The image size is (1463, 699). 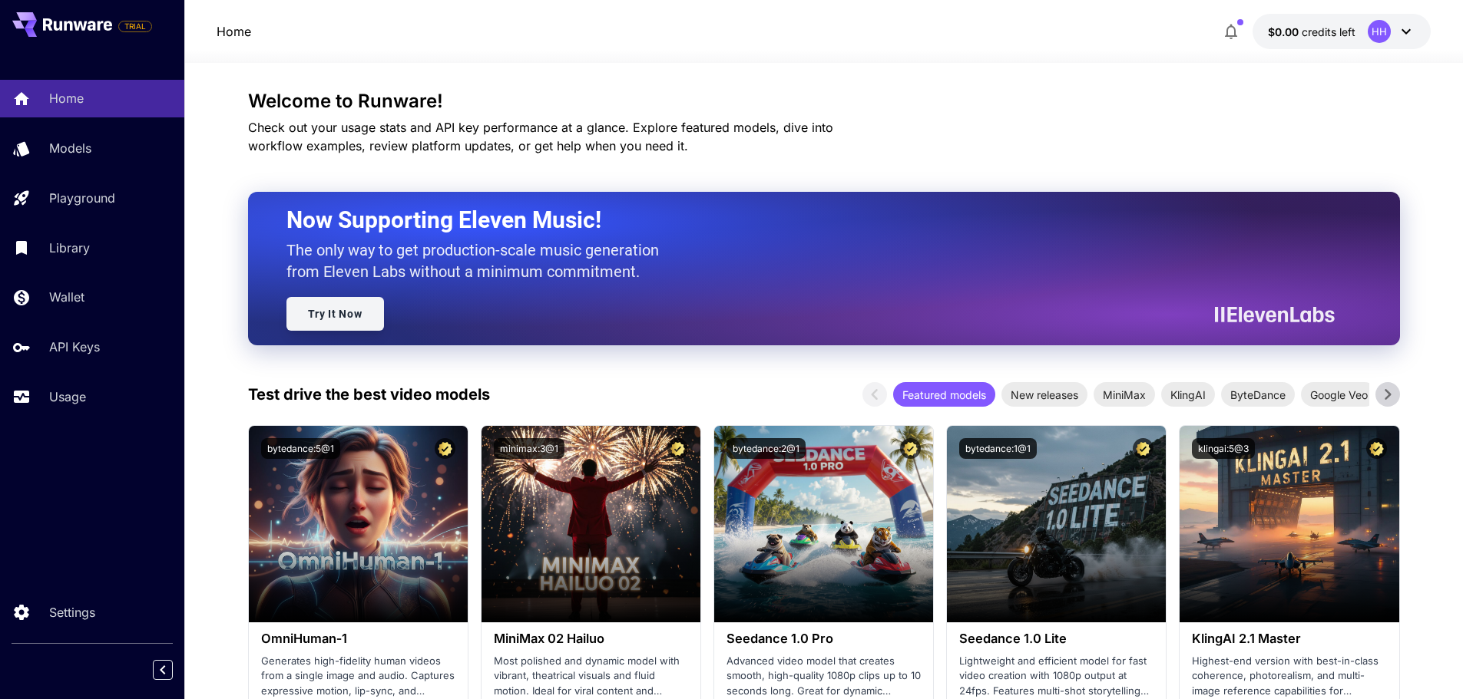 What do you see at coordinates (67, 297) in the screenshot?
I see `p: Wallet` at bounding box center [67, 297].